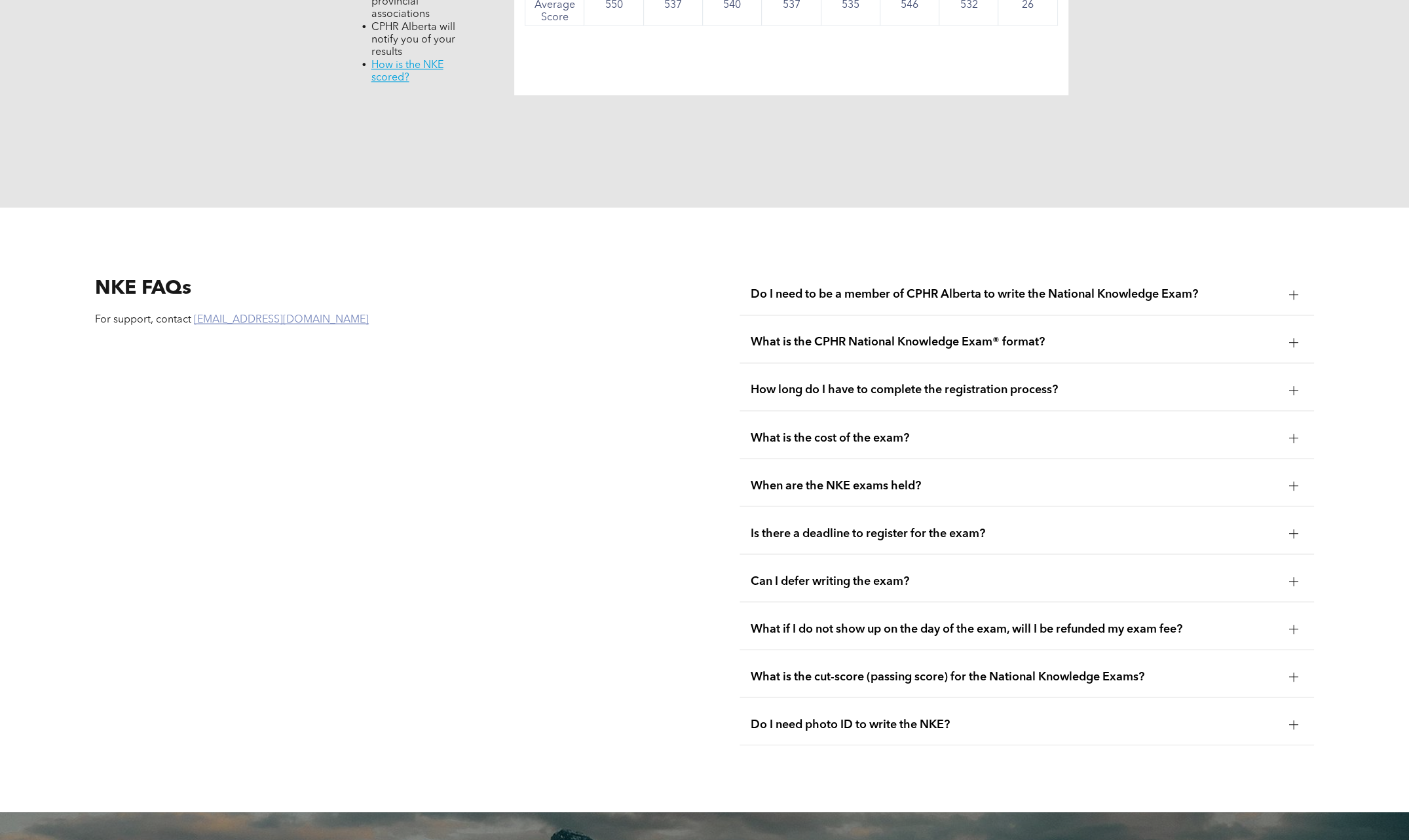 The height and width of the screenshot is (840, 1409). What do you see at coordinates (1014, 295) in the screenshot?
I see `span: Do I need to be a member of CPHR Alberta to write the National Knowledge Exam?` at bounding box center [1014, 295].